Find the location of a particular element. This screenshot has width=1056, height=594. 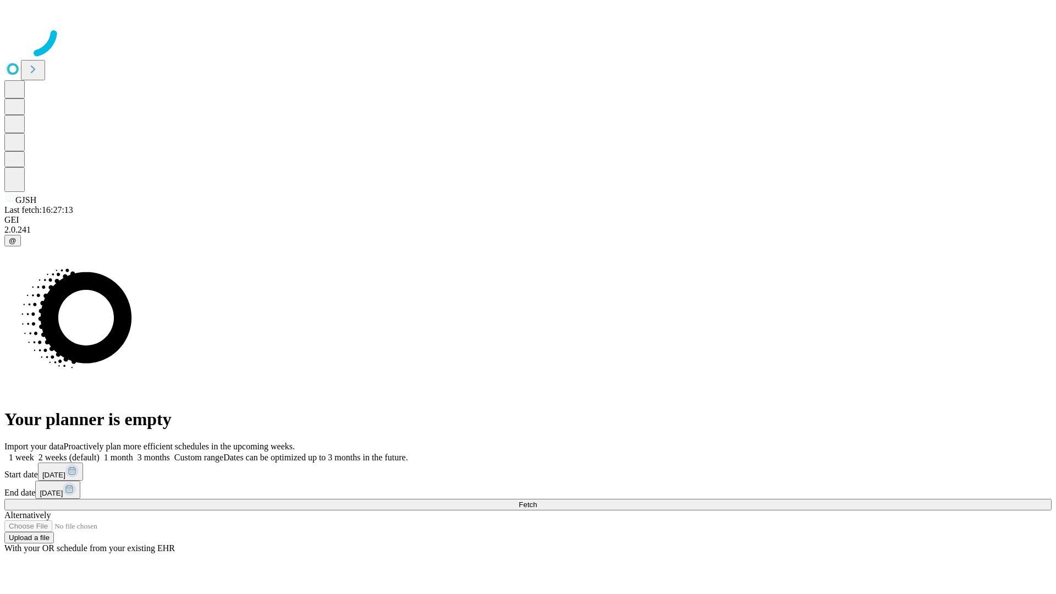

span: 3 months is located at coordinates (153, 457).